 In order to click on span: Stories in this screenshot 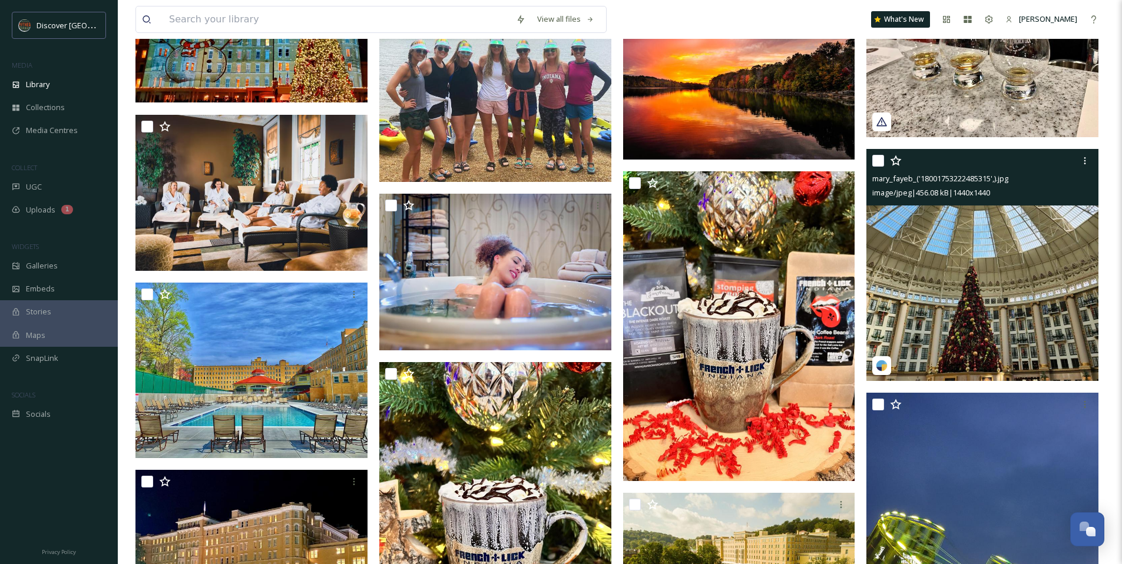, I will do `click(38, 312)`.